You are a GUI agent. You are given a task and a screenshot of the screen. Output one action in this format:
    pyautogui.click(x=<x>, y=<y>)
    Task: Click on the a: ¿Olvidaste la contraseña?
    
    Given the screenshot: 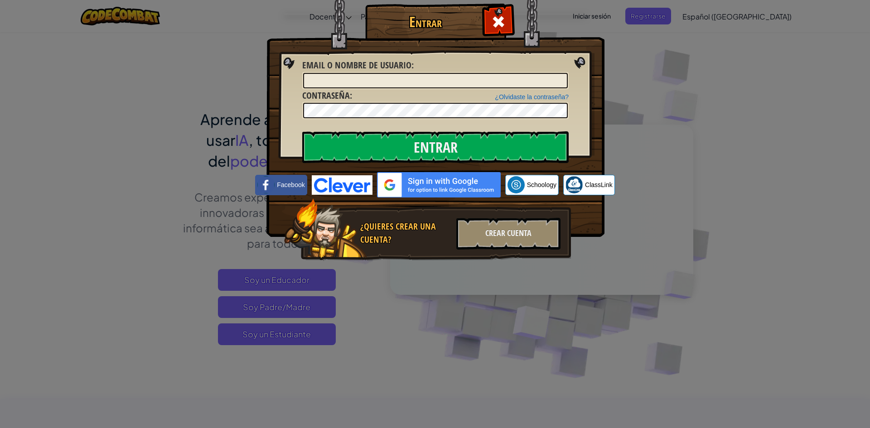 What is the action you would take?
    pyautogui.click(x=531, y=97)
    